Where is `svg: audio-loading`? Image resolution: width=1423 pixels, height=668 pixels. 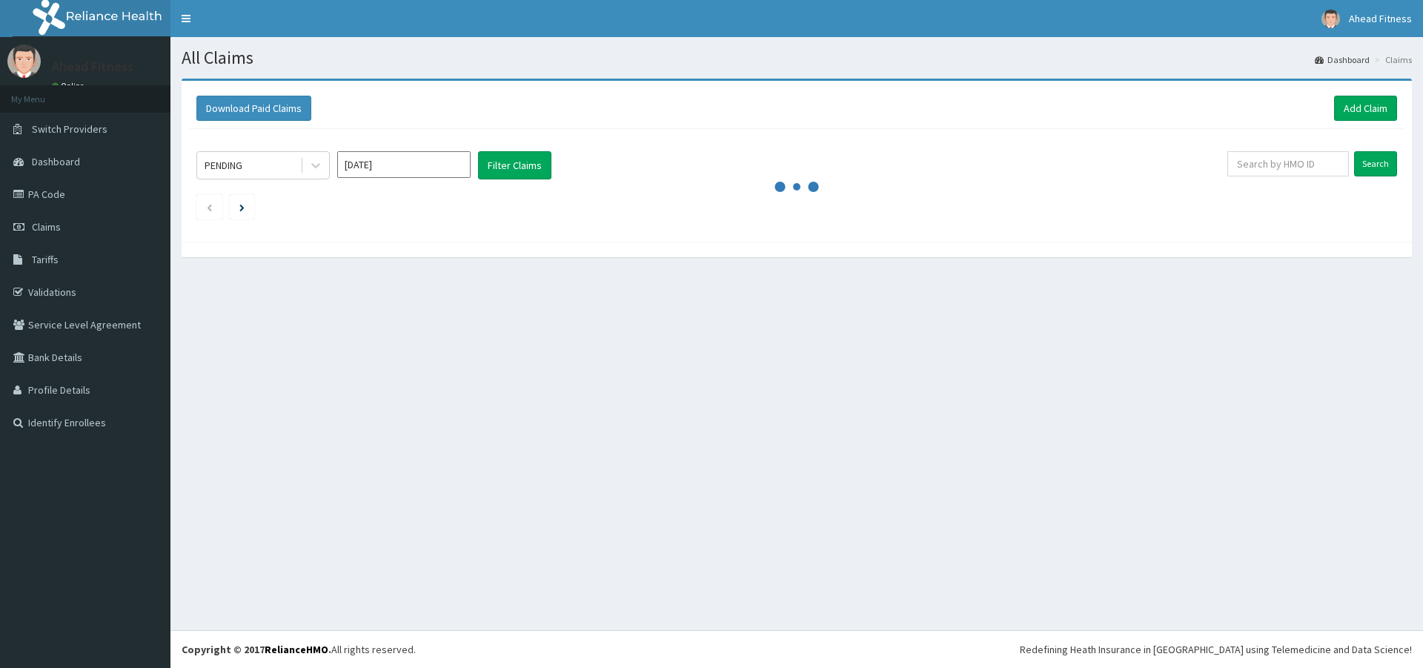
svg: audio-loading is located at coordinates (797, 187).